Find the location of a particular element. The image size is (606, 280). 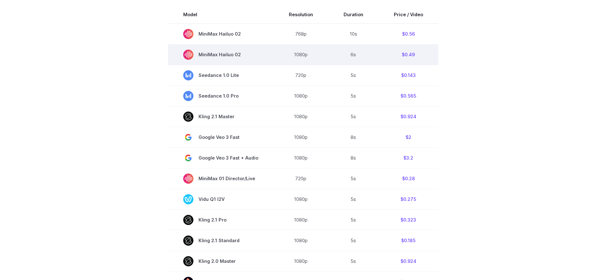

td: $0.323 is located at coordinates (409, 220).